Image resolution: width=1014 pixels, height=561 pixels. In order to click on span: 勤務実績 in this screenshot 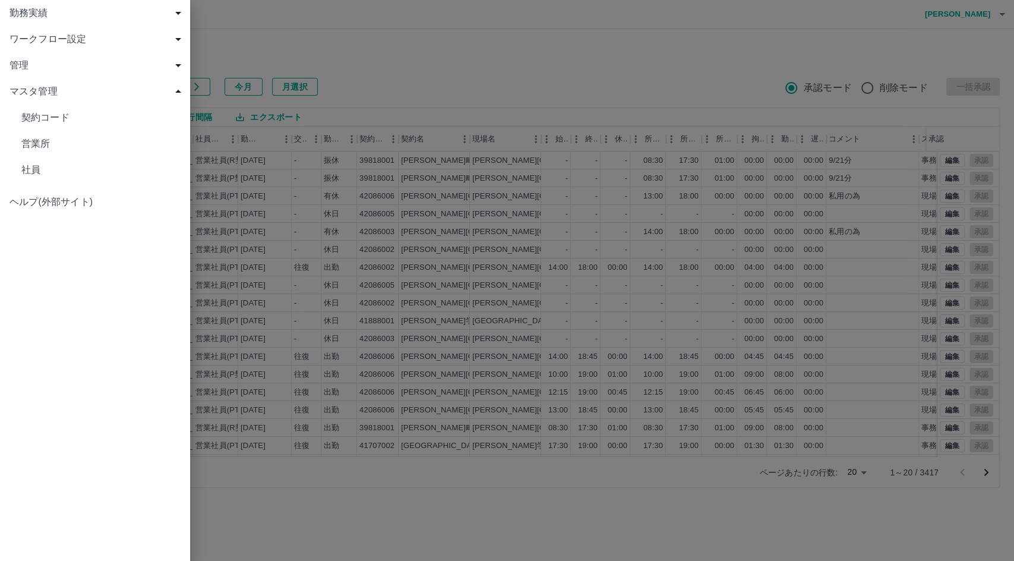, I will do `click(97, 13)`.